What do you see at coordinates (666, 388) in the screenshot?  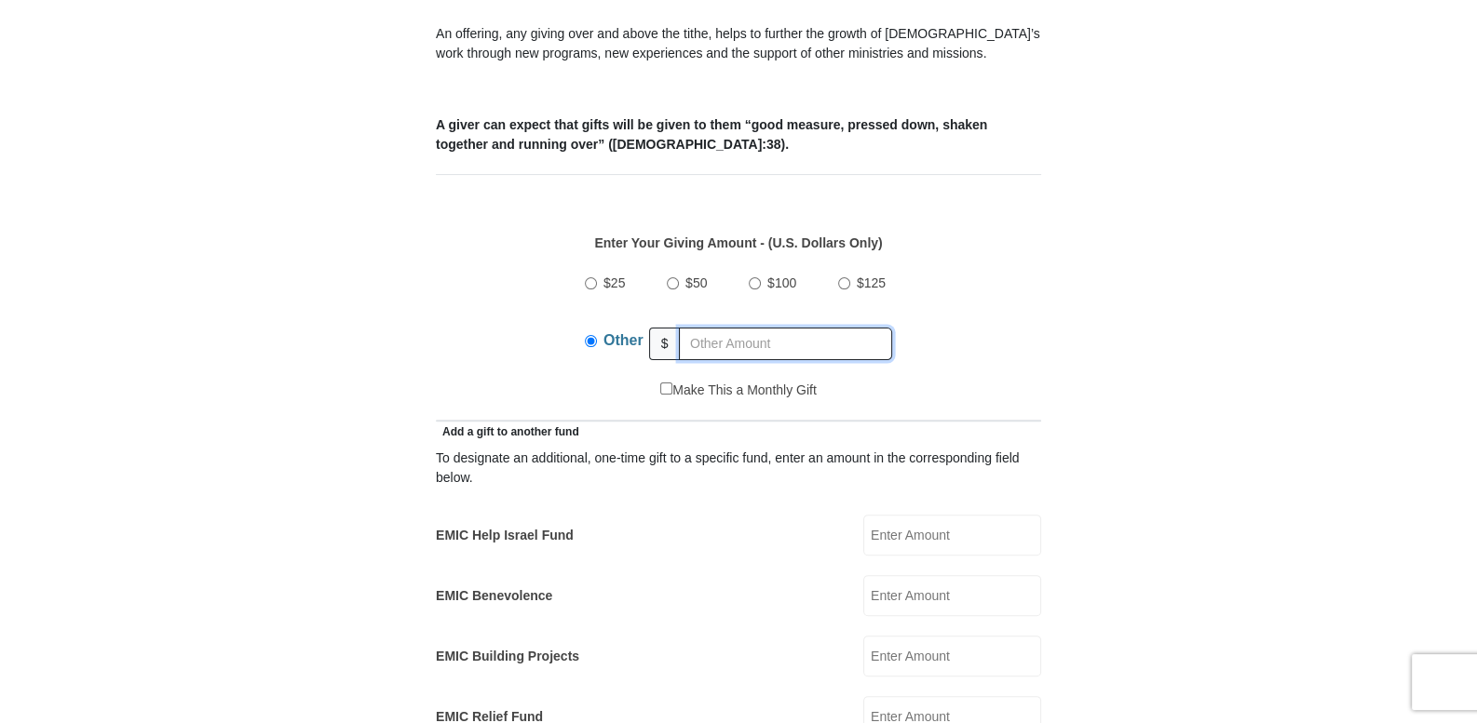 I see `input: Make This a Monthly Gift` at bounding box center [666, 388].